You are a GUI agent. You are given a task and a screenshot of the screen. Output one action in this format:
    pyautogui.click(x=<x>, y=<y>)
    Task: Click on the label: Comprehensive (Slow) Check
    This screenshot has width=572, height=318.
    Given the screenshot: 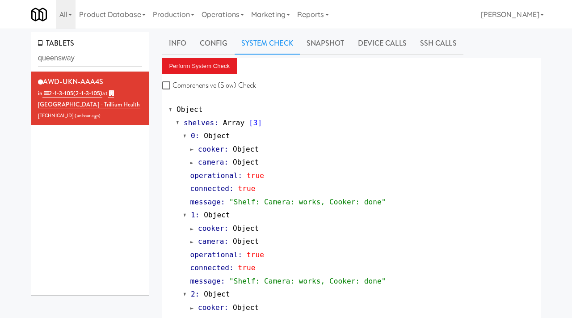 What is the action you would take?
    pyautogui.click(x=209, y=85)
    